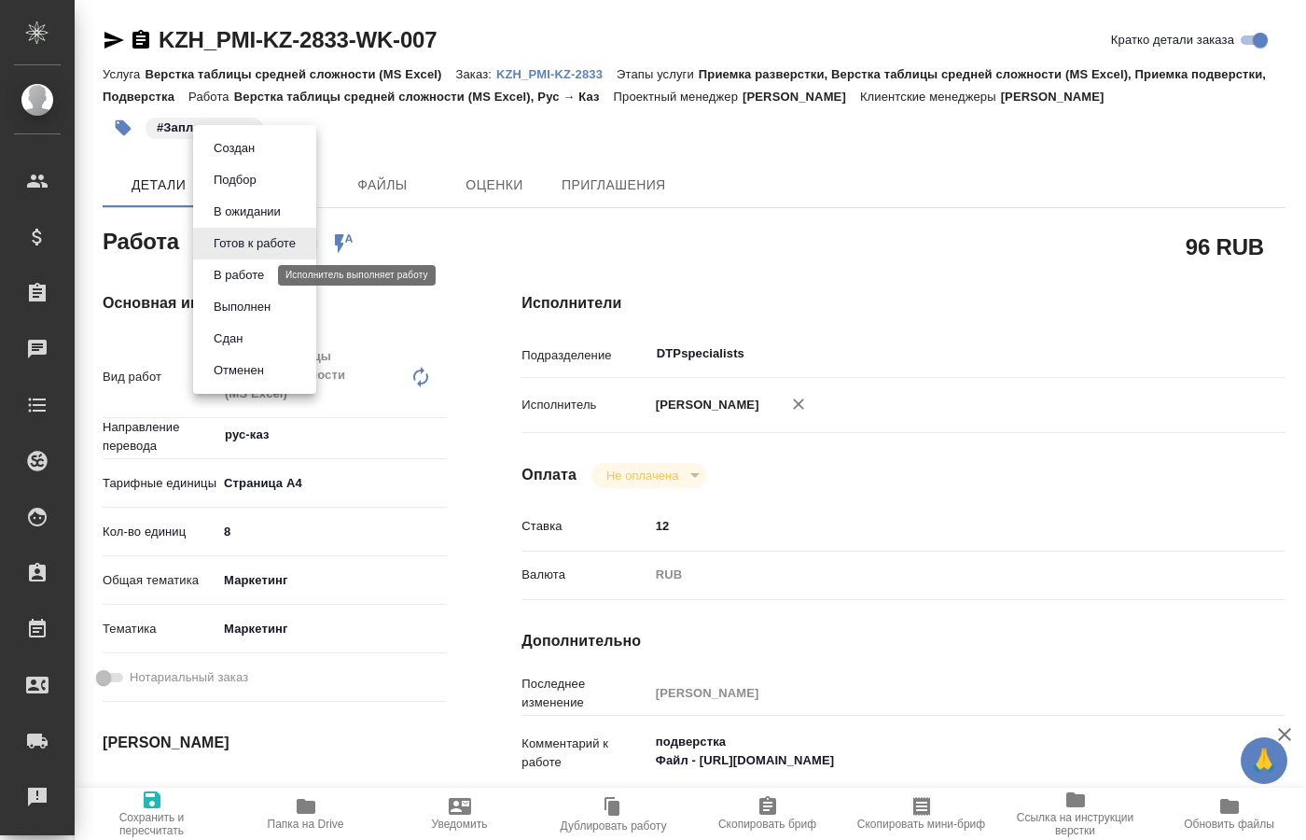 Image resolution: width=1306 pixels, height=840 pixels. I want to click on button: Подбор, so click(235, 180).